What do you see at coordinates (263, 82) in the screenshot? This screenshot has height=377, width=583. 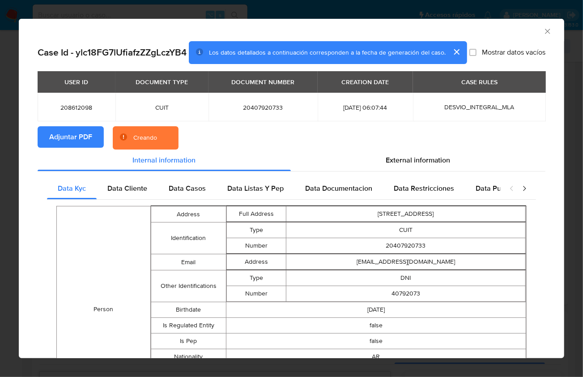 I see `div: DOCUMENT NUMBER` at bounding box center [263, 82].